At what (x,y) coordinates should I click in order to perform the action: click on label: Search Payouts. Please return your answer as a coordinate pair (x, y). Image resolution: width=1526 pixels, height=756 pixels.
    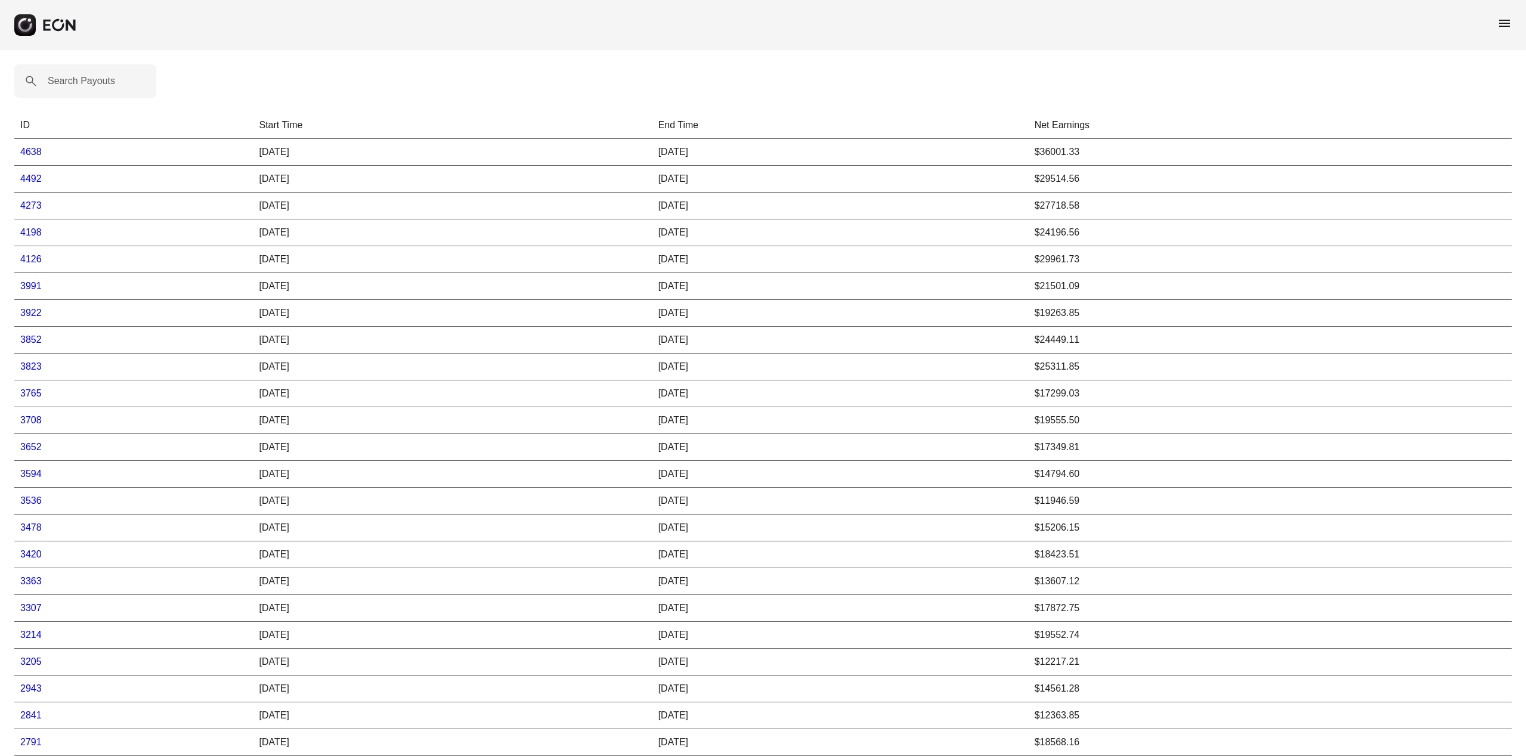
    Looking at the image, I should click on (81, 81).